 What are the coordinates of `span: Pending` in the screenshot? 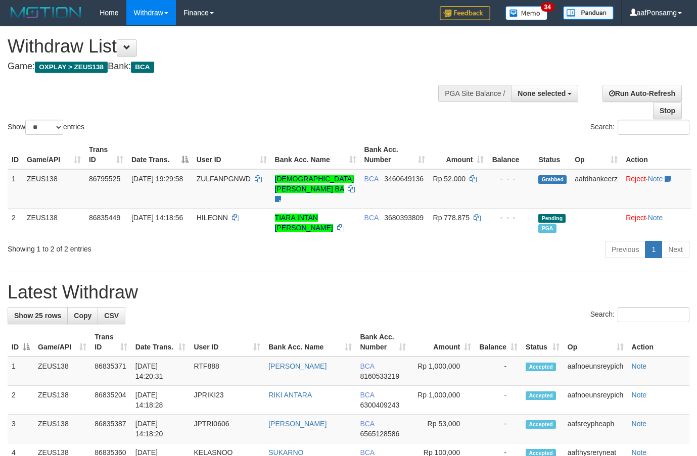 It's located at (552, 218).